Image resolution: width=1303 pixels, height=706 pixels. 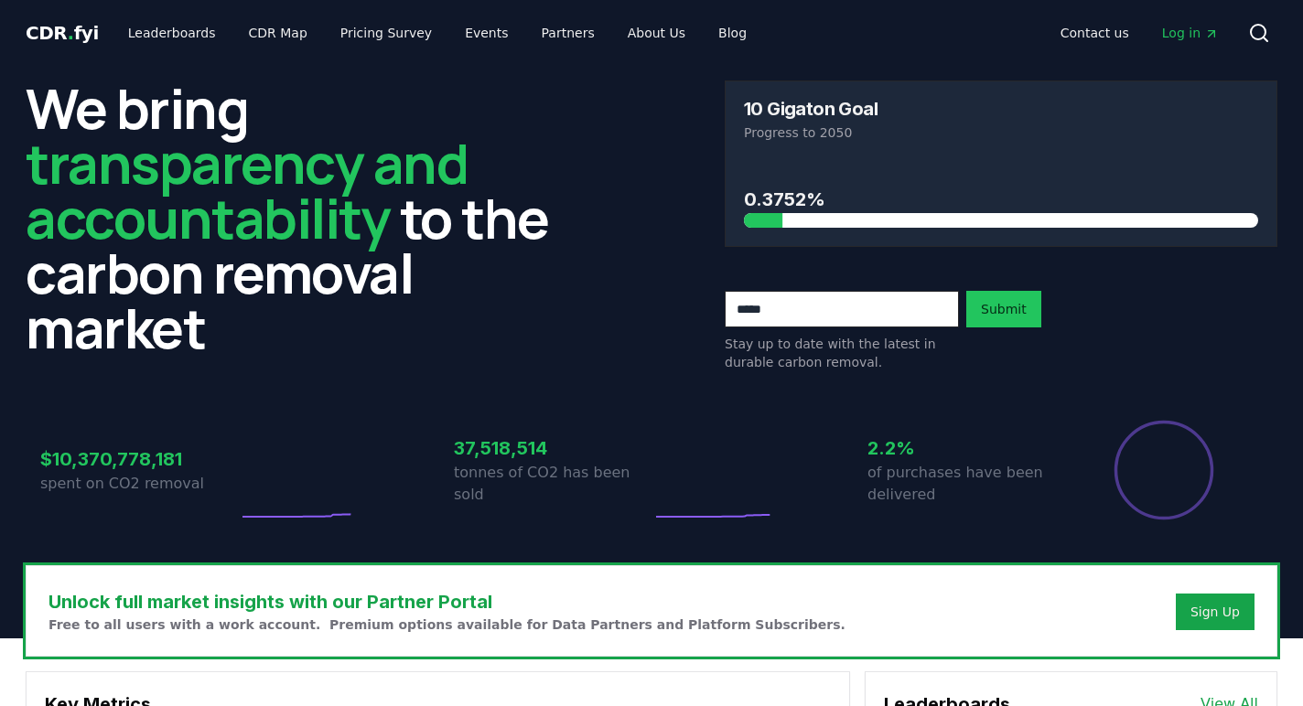 What do you see at coordinates (139, 484) in the screenshot?
I see `p: spent on CO2 removal` at bounding box center [139, 484].